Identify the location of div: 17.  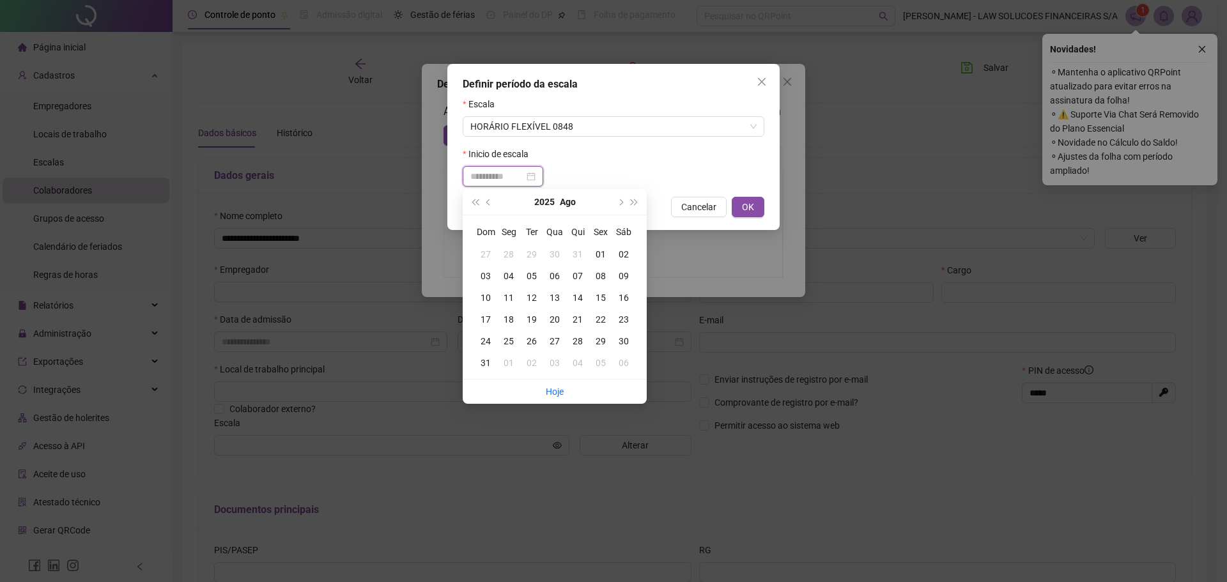
(486, 320).